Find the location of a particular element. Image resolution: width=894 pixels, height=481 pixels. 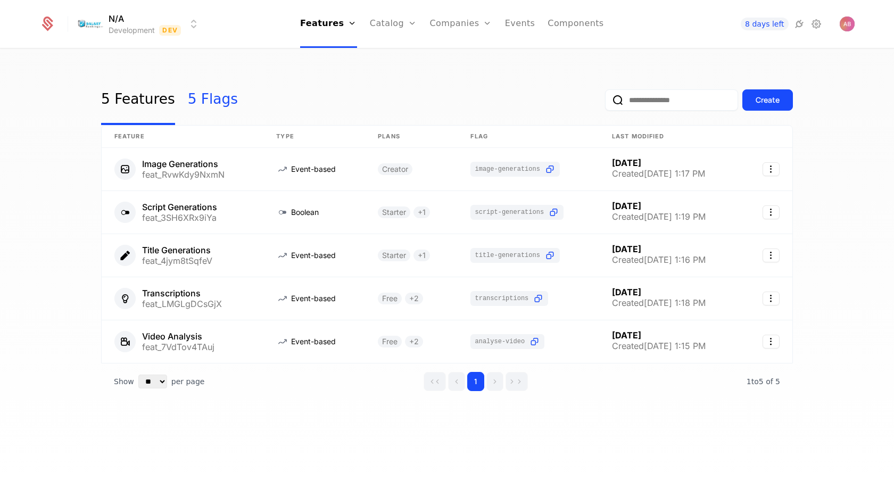

button: Create is located at coordinates (767, 100).